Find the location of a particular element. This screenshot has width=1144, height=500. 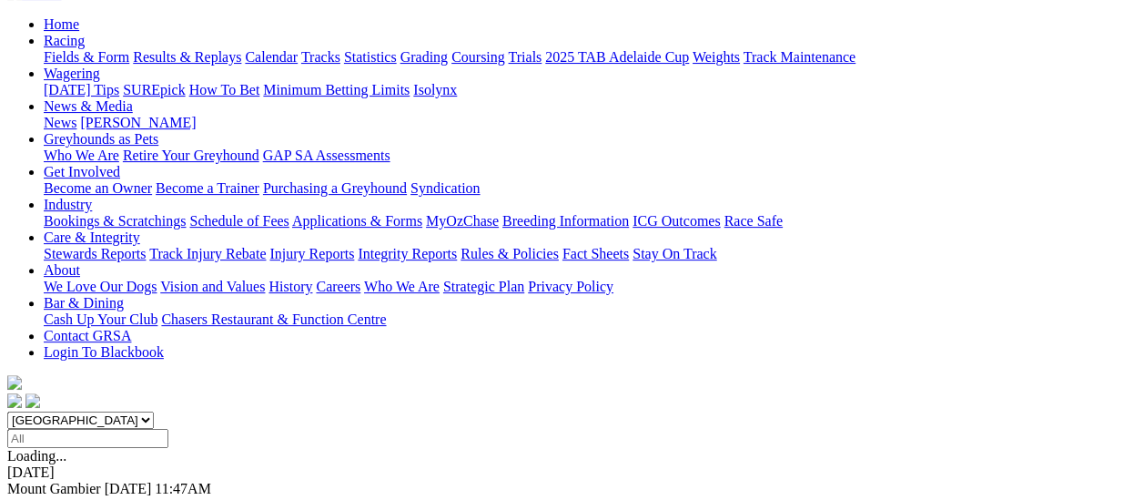

a: Race Safe is located at coordinates (752, 220).